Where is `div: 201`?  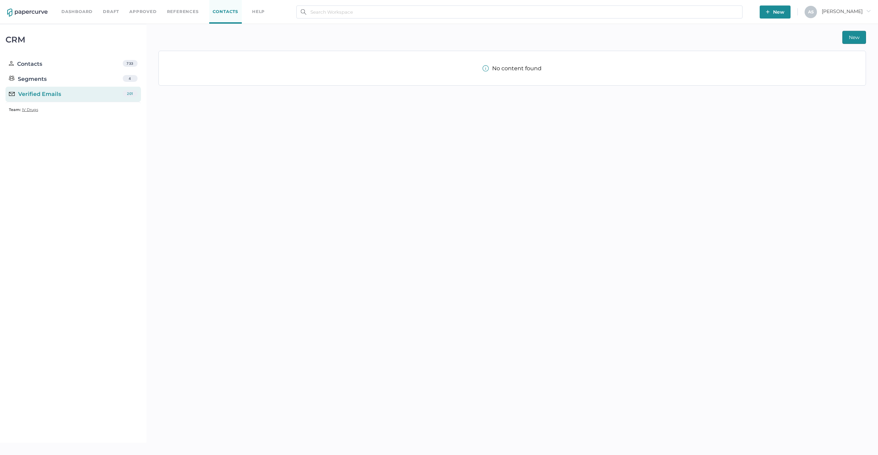 div: 201 is located at coordinates (130, 94).